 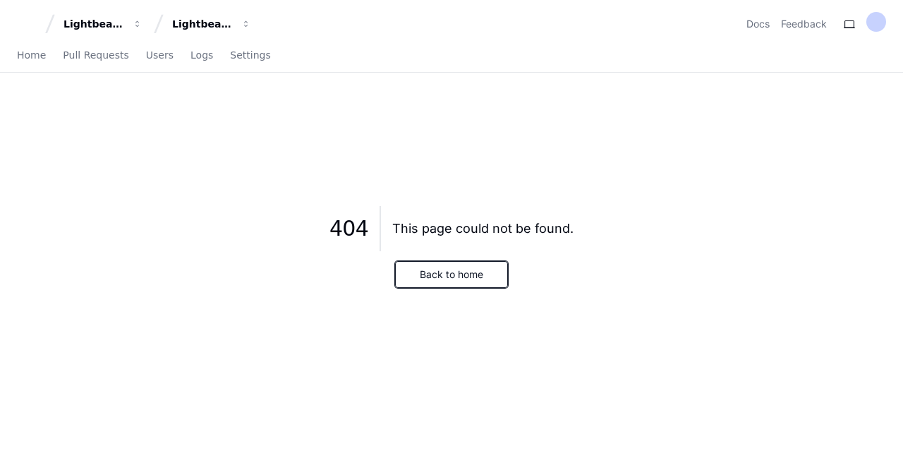 I want to click on span: Home, so click(x=31, y=55).